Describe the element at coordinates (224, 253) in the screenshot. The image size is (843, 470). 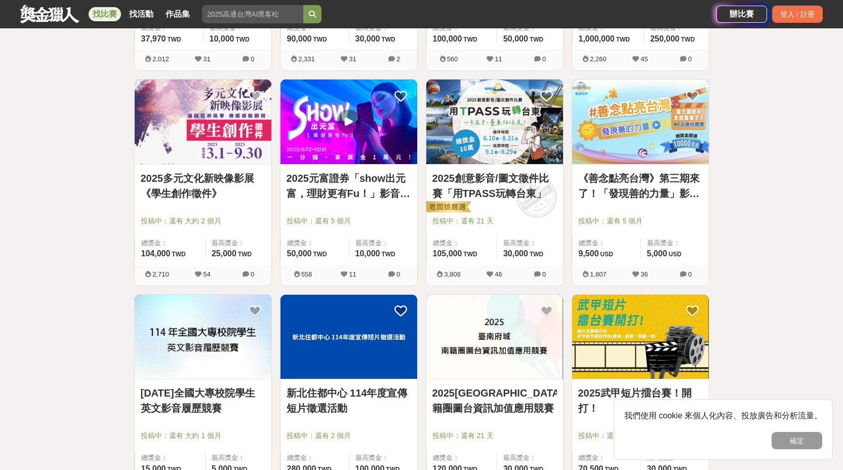
I see `span: 25,000` at that location.